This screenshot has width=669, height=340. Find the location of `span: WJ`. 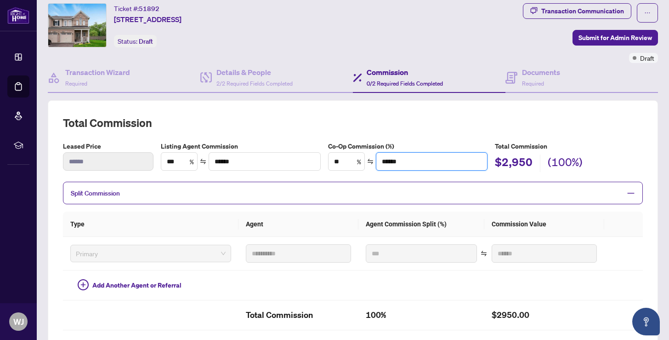

span: WJ is located at coordinates (18, 321).